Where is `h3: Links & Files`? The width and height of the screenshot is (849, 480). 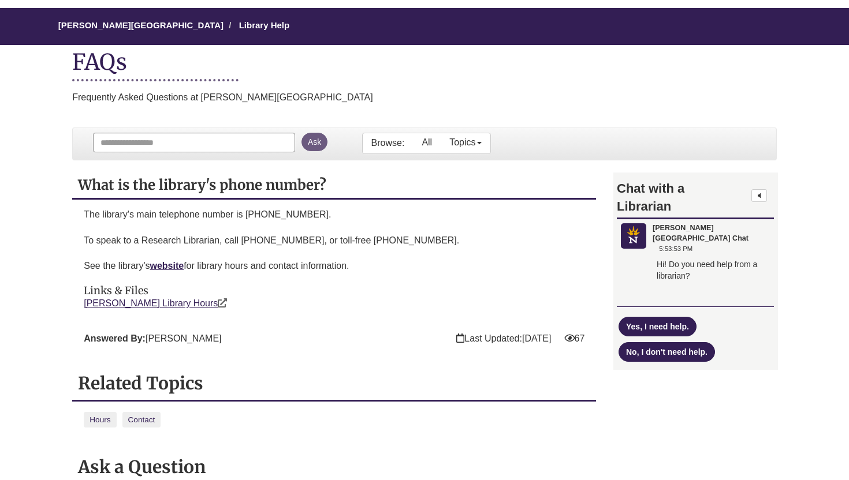
h3: Links & Files is located at coordinates (334, 291).